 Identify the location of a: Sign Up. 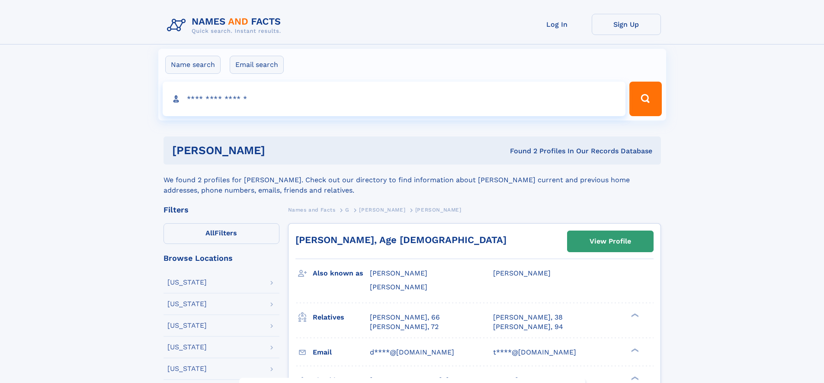
(626, 24).